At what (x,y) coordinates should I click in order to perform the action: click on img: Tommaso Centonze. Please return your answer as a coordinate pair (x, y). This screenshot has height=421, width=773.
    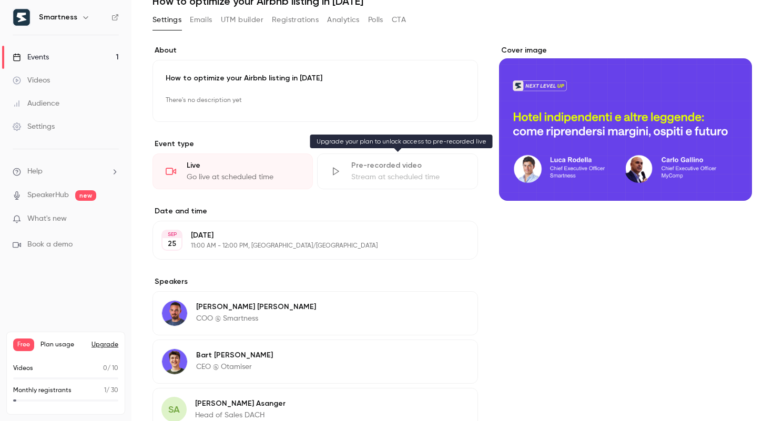
    Looking at the image, I should click on (175, 313).